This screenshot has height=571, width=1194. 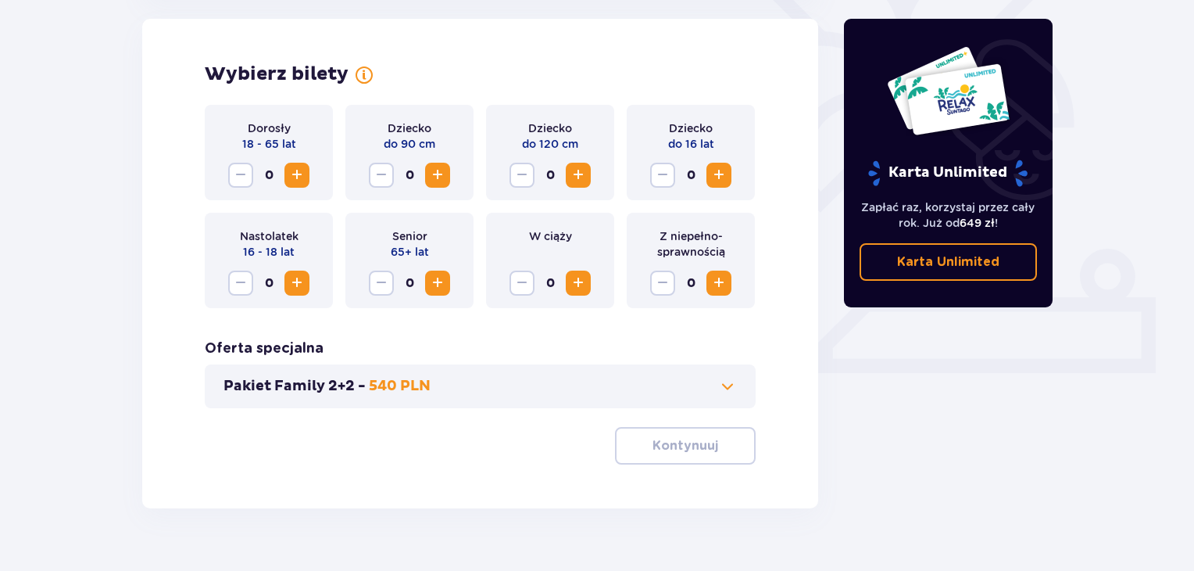 I want to click on p: 18 - 65 lat, so click(x=269, y=144).